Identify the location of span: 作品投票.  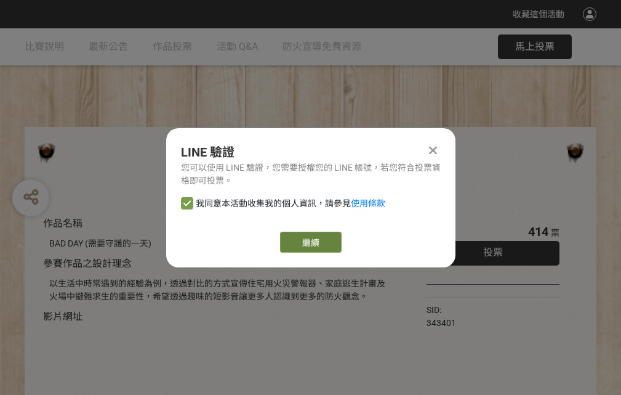
(172, 46).